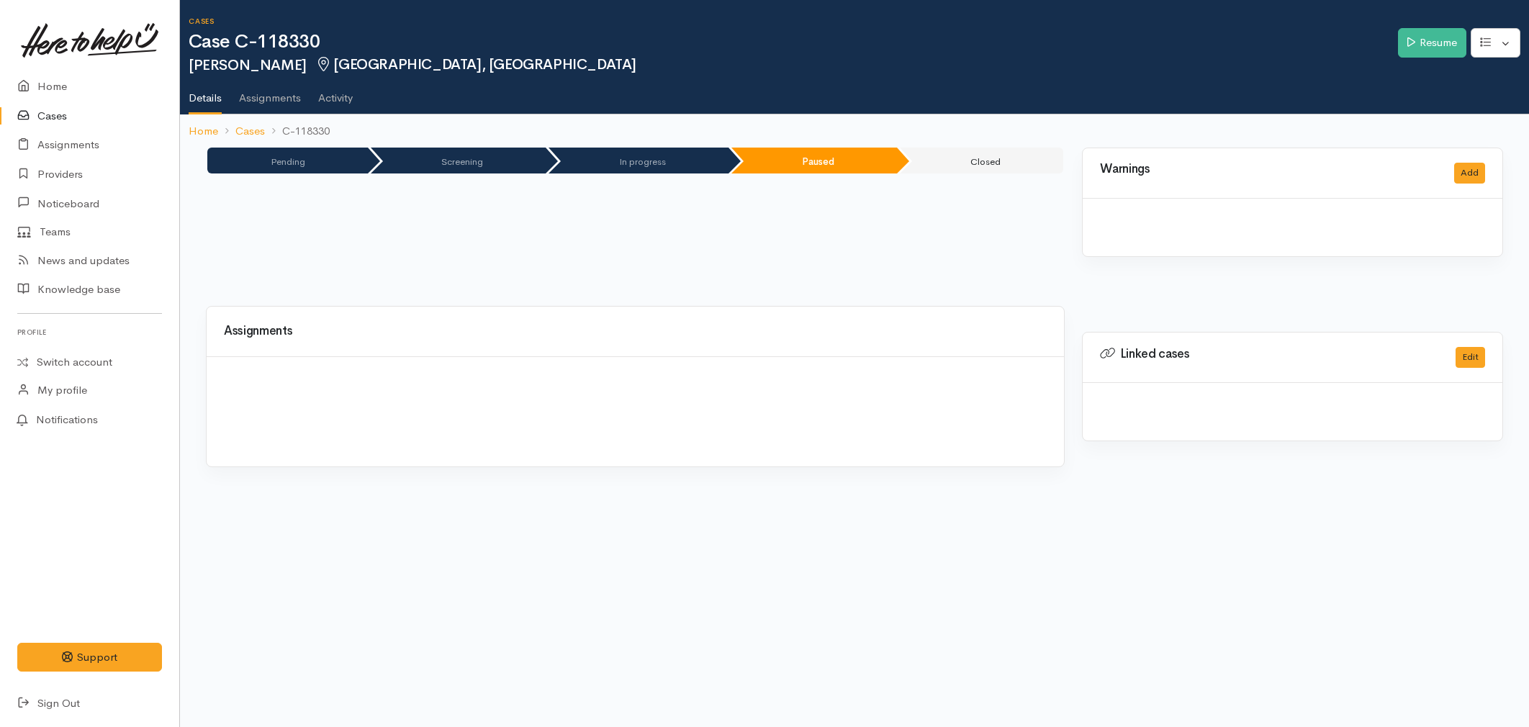 This screenshot has width=1529, height=727. I want to click on li: Screening, so click(458, 161).